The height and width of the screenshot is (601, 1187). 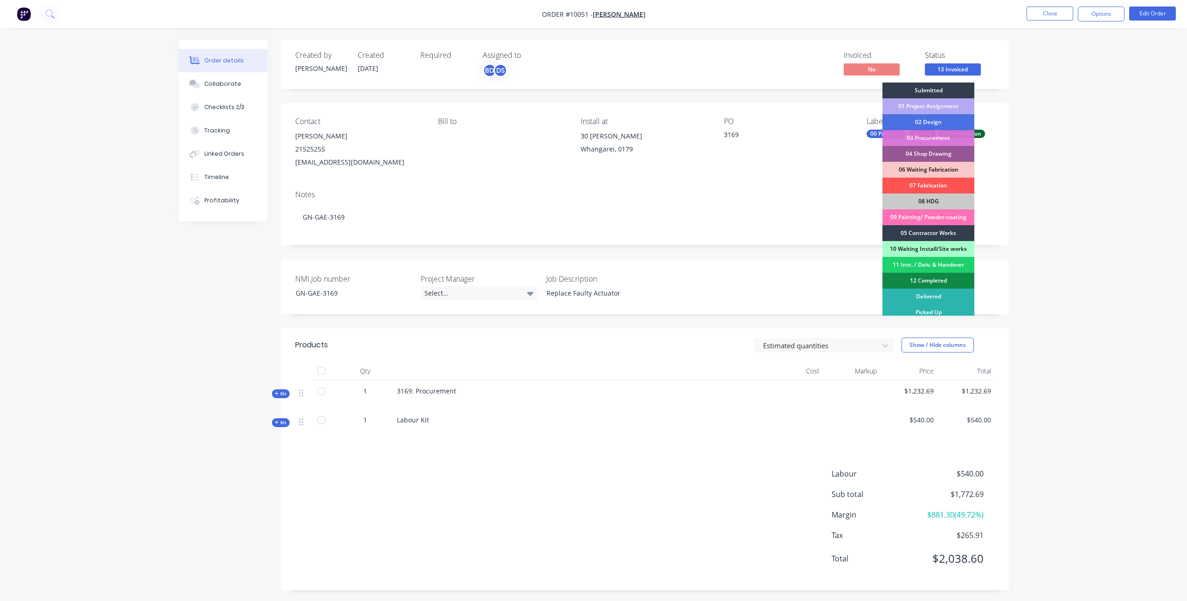 What do you see at coordinates (878, 55) in the screenshot?
I see `div: Invoiced` at bounding box center [878, 55].